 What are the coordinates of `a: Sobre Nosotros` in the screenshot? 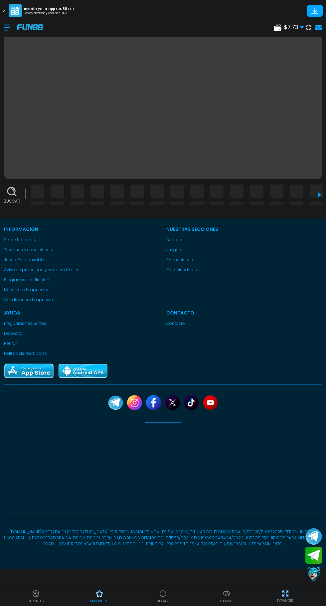 It's located at (82, 240).